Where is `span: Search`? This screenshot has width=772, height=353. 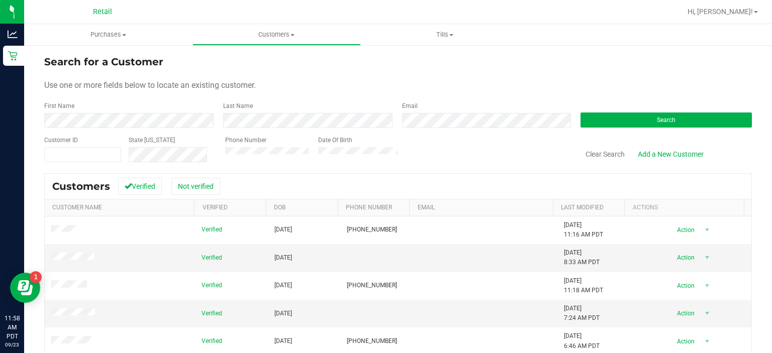 span: Search is located at coordinates (666, 120).